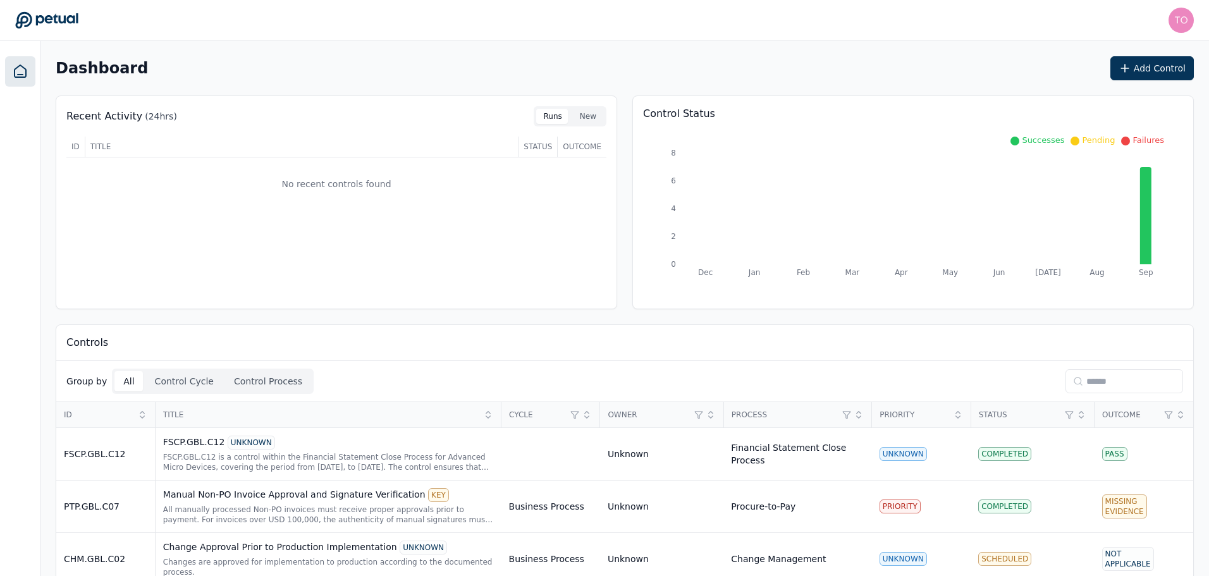 The height and width of the screenshot is (576, 1209). What do you see at coordinates (184, 381) in the screenshot?
I see `button: Control Cycle` at bounding box center [184, 381].